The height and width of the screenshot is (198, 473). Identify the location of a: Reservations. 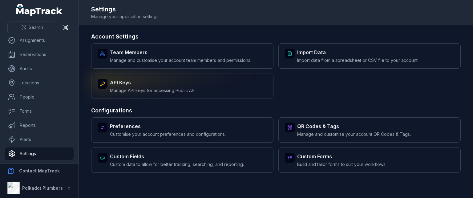
(39, 55).